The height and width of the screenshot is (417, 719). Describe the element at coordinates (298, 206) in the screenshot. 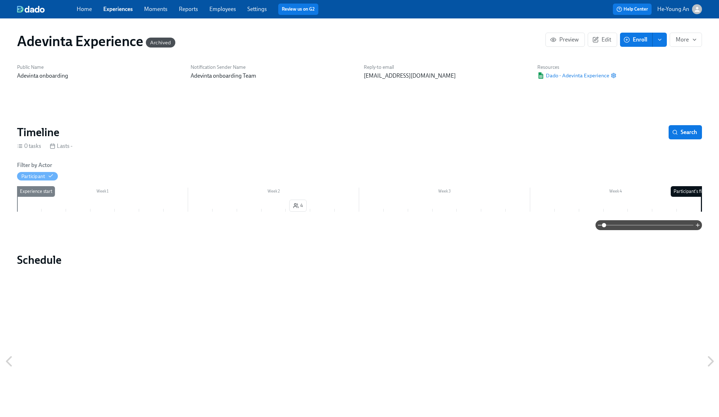

I see `button: 4` at that location.